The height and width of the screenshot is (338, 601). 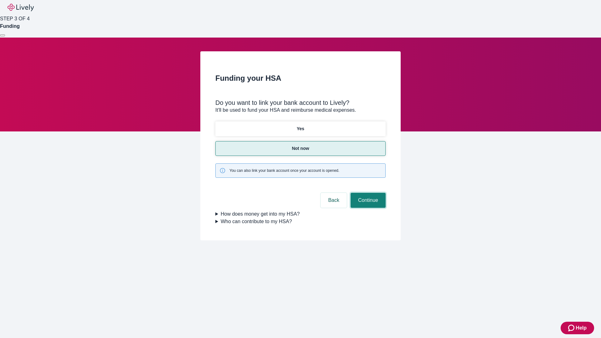 I want to click on img: Lively, so click(x=21, y=8).